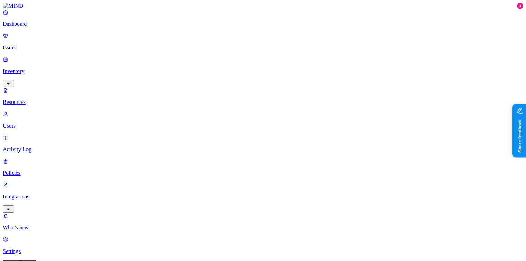 This screenshot has width=526, height=261. I want to click on a: Integrations, so click(263, 197).